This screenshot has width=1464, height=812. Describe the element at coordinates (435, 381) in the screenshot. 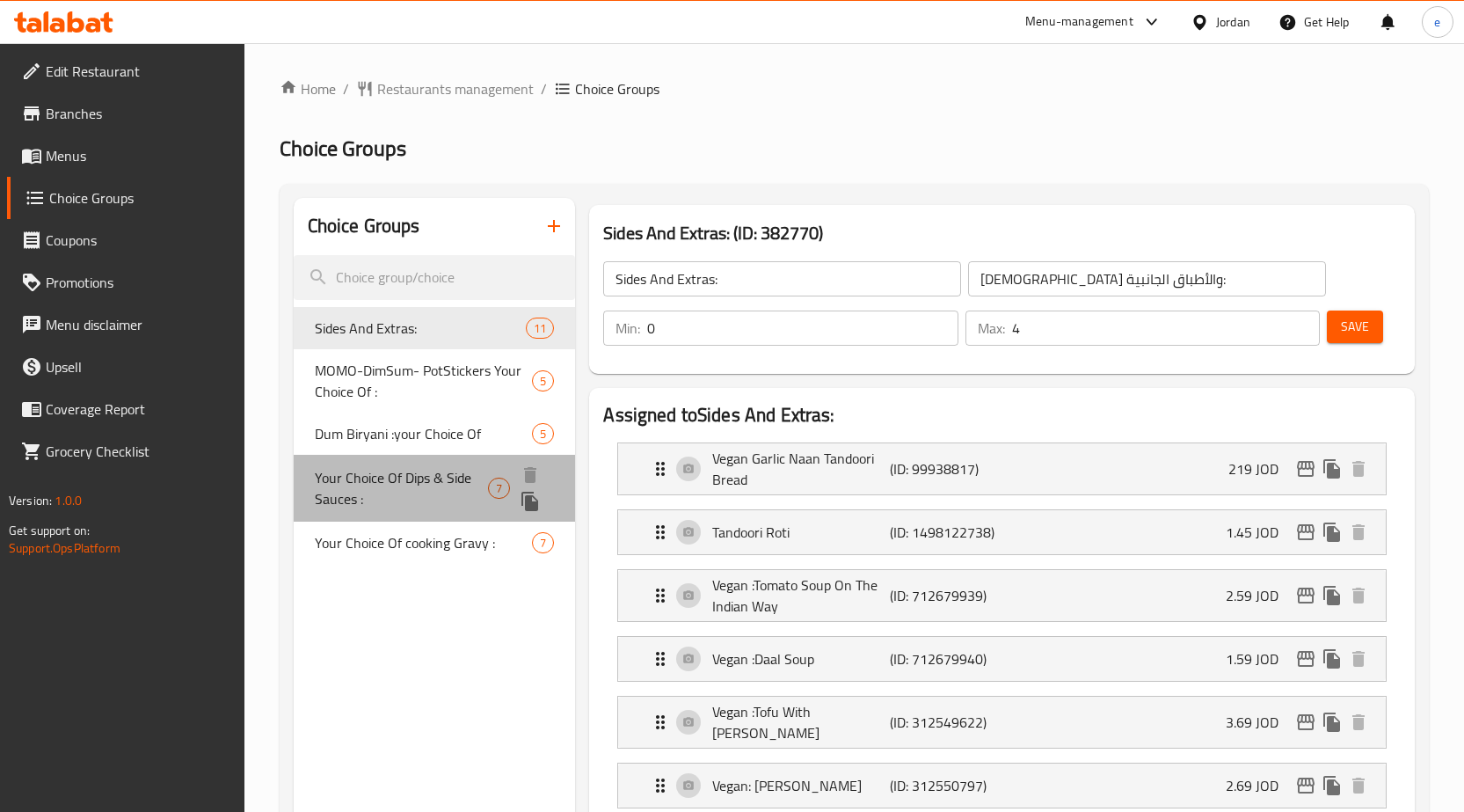

I see `div: MOMO-DimSum- PotStickers Your Choice Of :5` at that location.